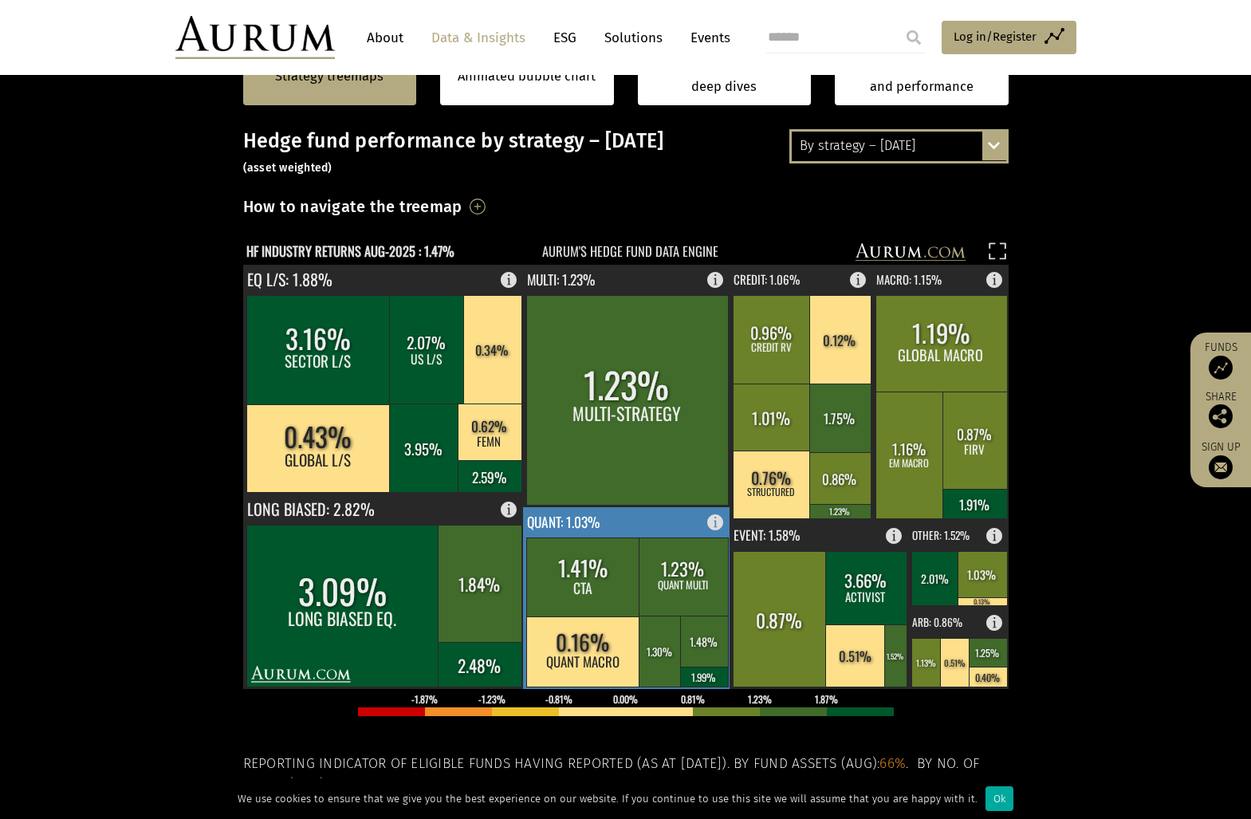  I want to click on a: Solutions, so click(633, 37).